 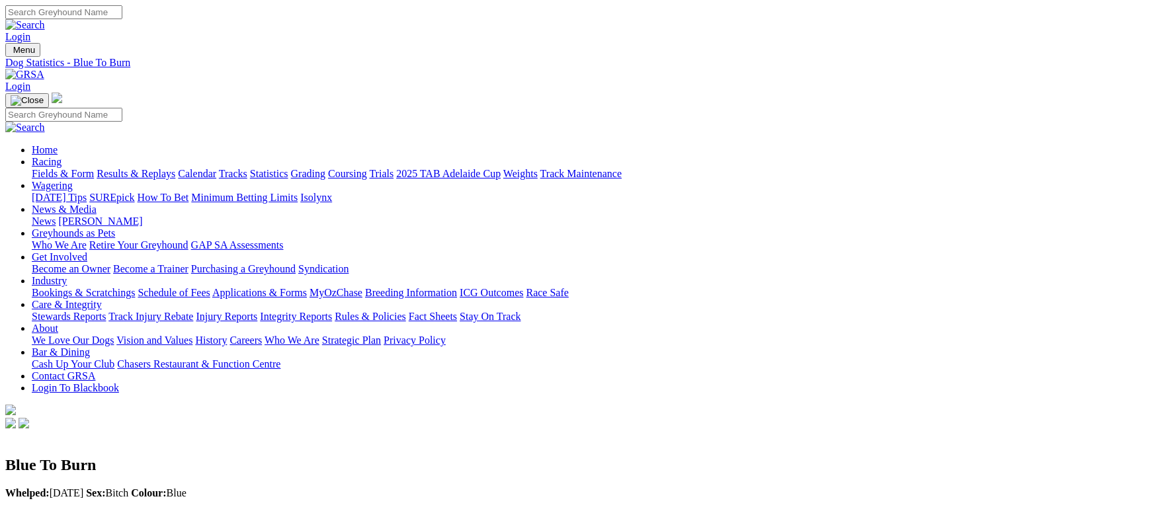 What do you see at coordinates (154, 340) in the screenshot?
I see `a: Vision and Values` at bounding box center [154, 340].